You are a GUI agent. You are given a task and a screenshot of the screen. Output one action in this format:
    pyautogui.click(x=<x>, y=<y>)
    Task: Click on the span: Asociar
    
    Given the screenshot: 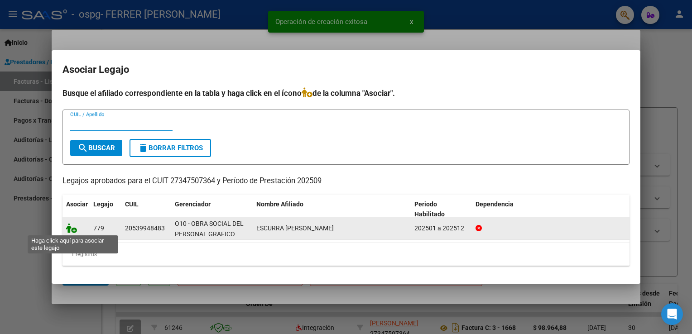 What is the action you would take?
    pyautogui.click(x=77, y=204)
    